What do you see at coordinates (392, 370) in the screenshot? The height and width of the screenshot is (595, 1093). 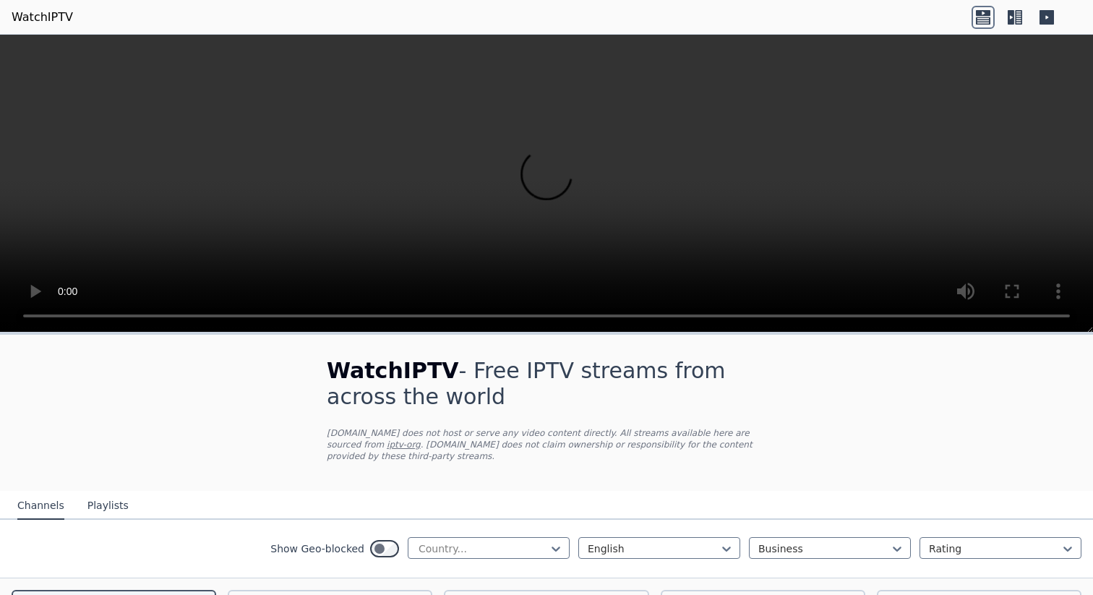 I see `span: WatchIPTV` at bounding box center [392, 370].